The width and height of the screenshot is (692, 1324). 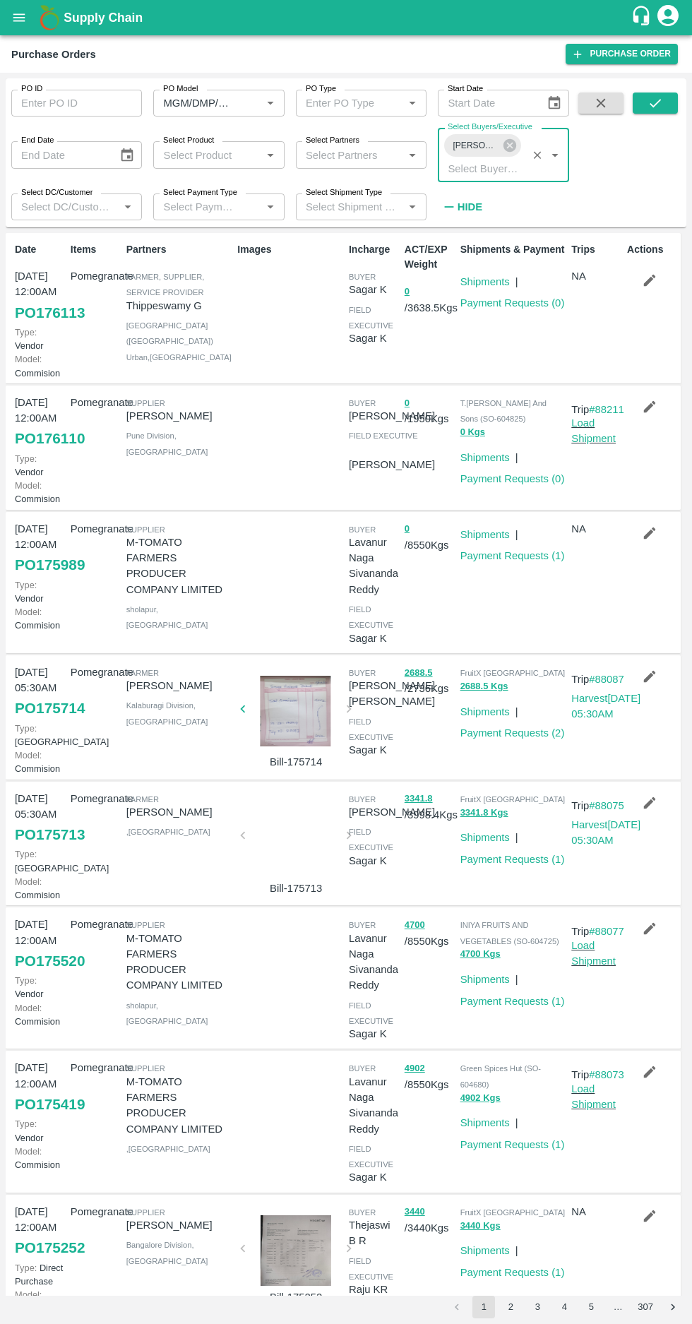 I want to click on p: Actions, so click(x=652, y=249).